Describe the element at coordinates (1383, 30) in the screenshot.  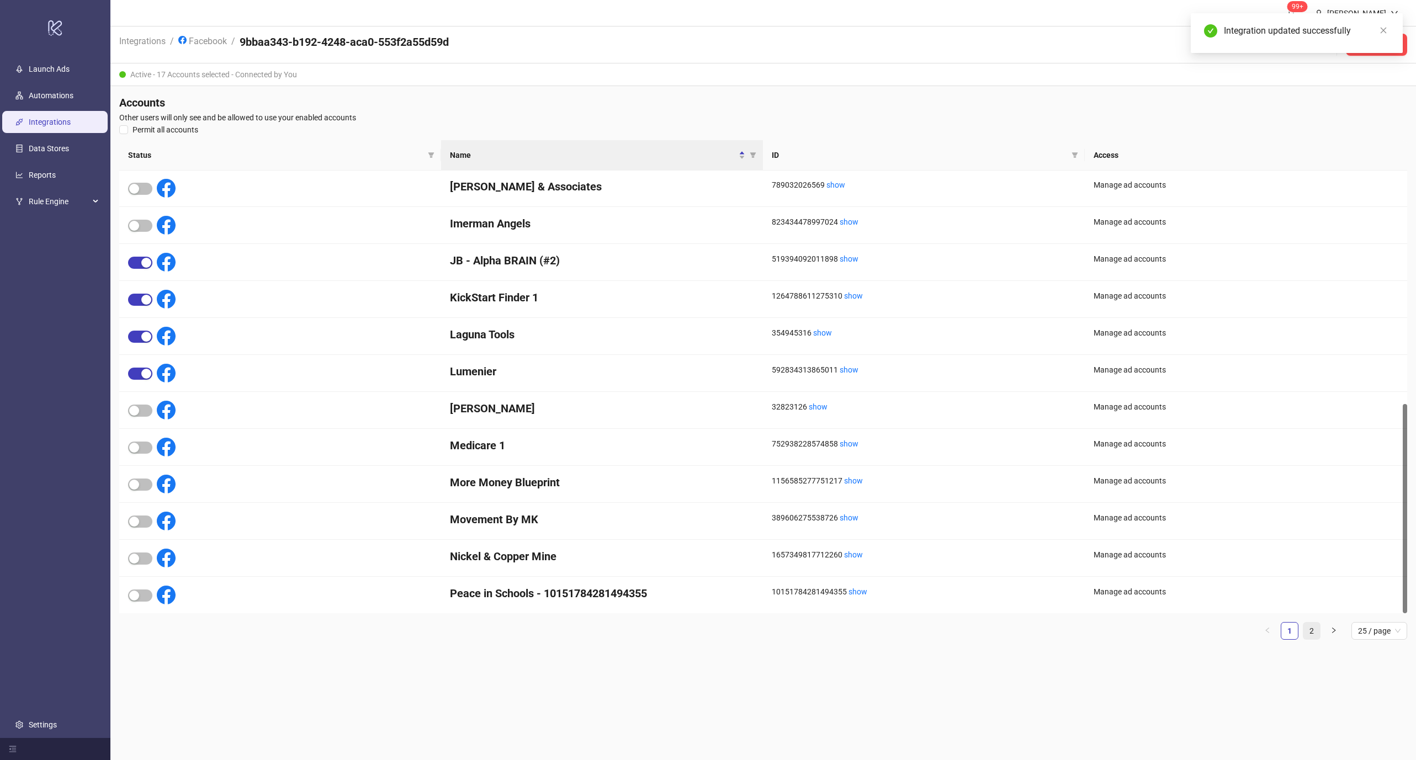
I see `span: close` at that location.